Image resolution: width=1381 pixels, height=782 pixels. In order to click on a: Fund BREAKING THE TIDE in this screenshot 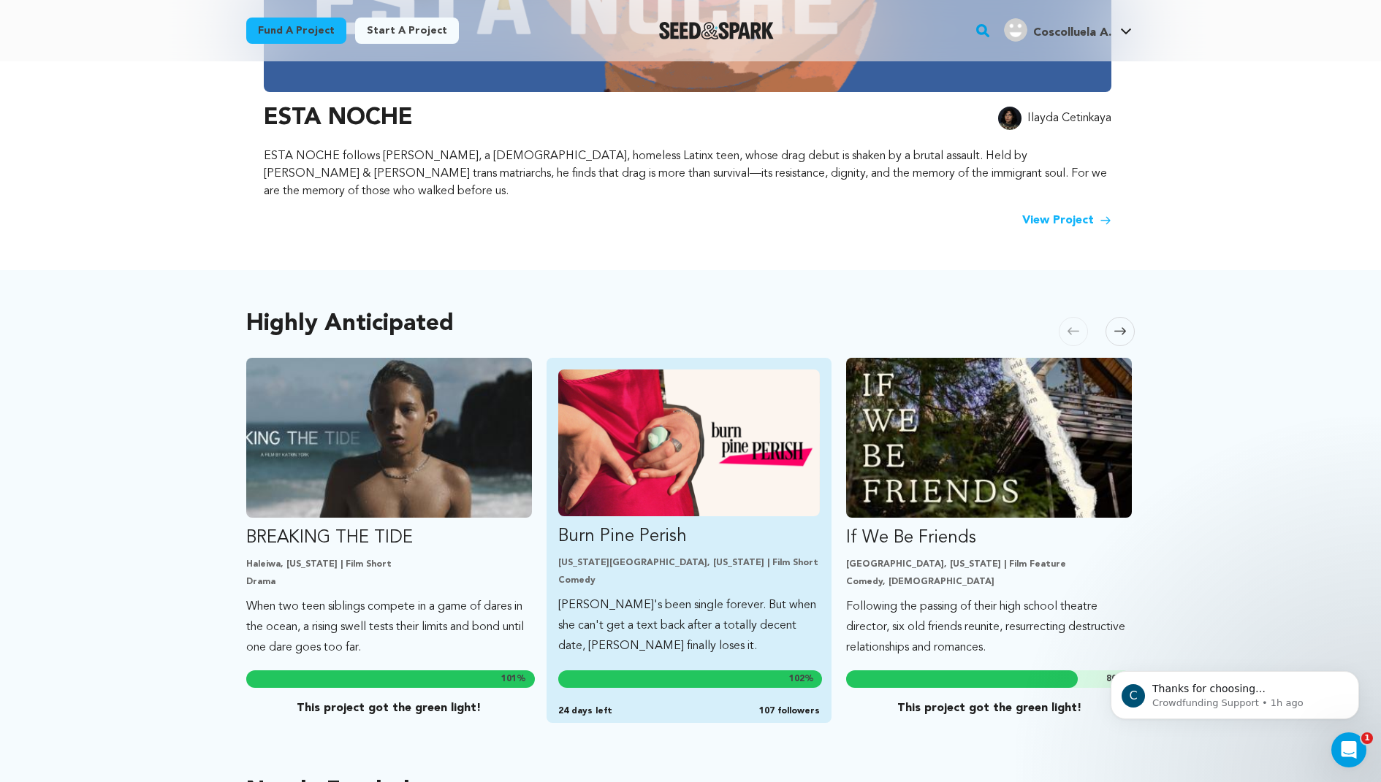, I will do `click(389, 508)`.